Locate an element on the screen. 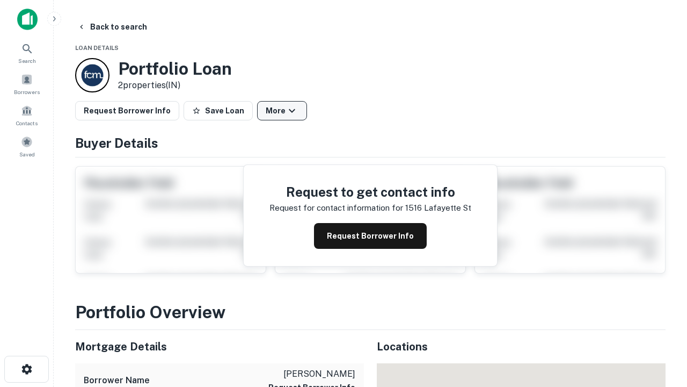 The image size is (687, 387). div: Search is located at coordinates (27, 53).